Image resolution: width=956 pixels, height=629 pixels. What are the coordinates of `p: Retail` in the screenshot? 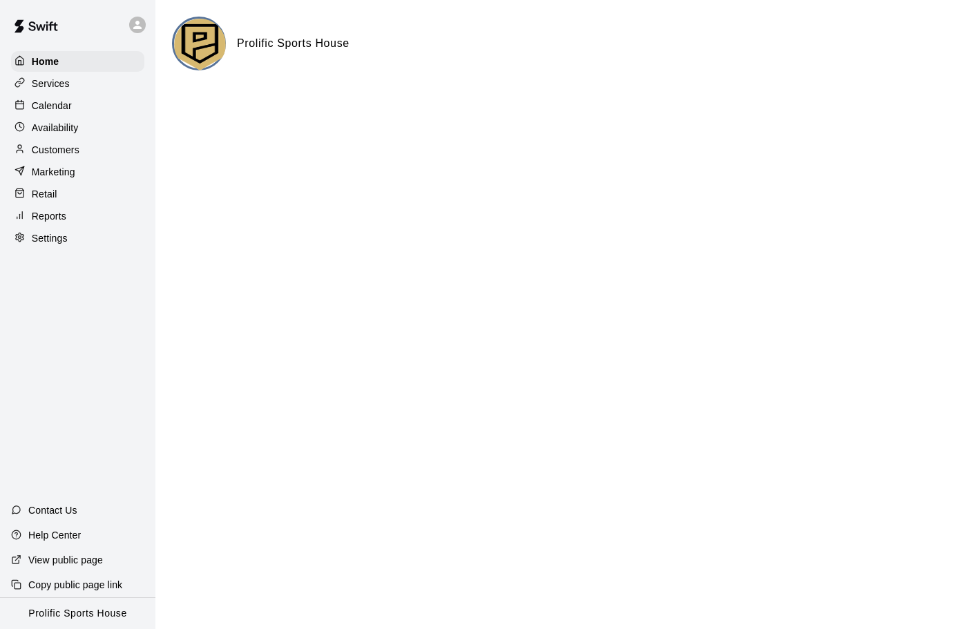 It's located at (44, 194).